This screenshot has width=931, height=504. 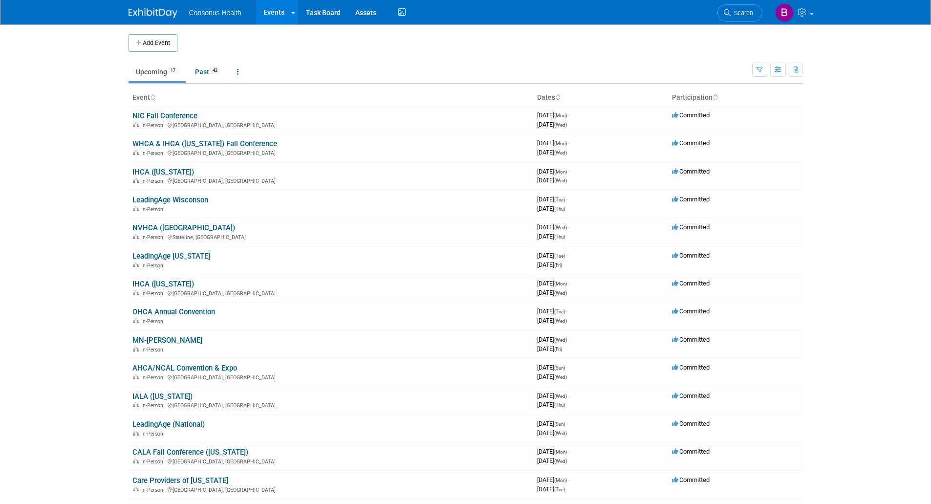 I want to click on a: Upcoming17, so click(x=157, y=72).